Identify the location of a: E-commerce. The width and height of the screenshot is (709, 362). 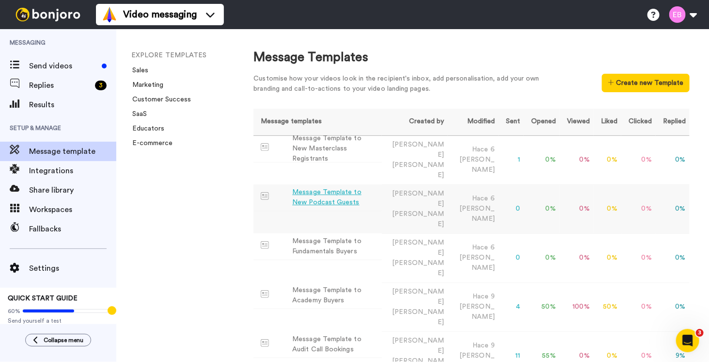
(149, 143).